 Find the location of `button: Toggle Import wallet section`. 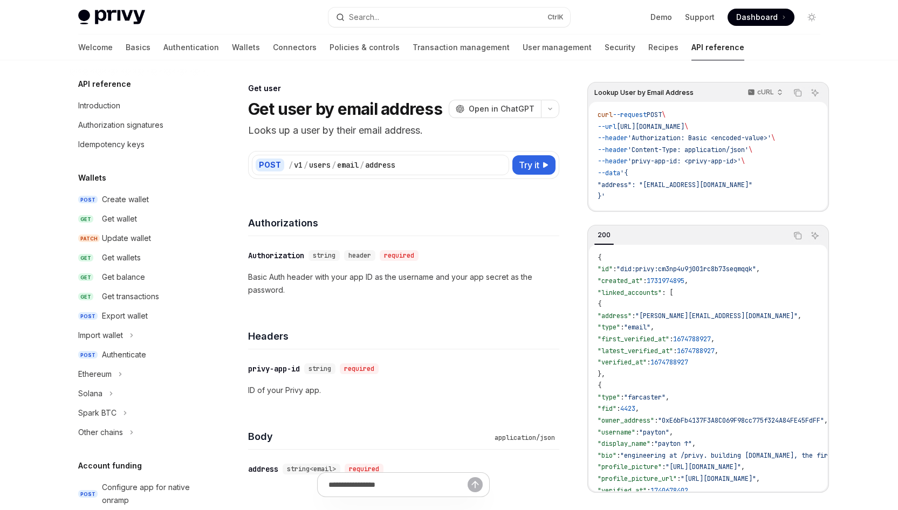

button: Toggle Import wallet section is located at coordinates (139, 336).